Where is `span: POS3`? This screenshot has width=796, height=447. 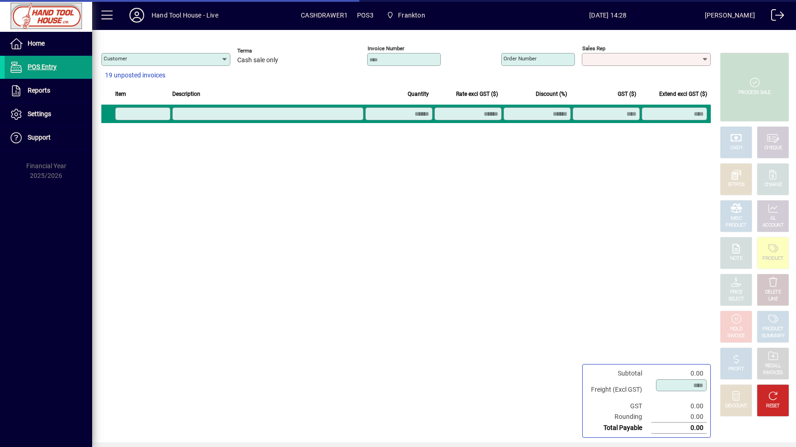 span: POS3 is located at coordinates (365, 15).